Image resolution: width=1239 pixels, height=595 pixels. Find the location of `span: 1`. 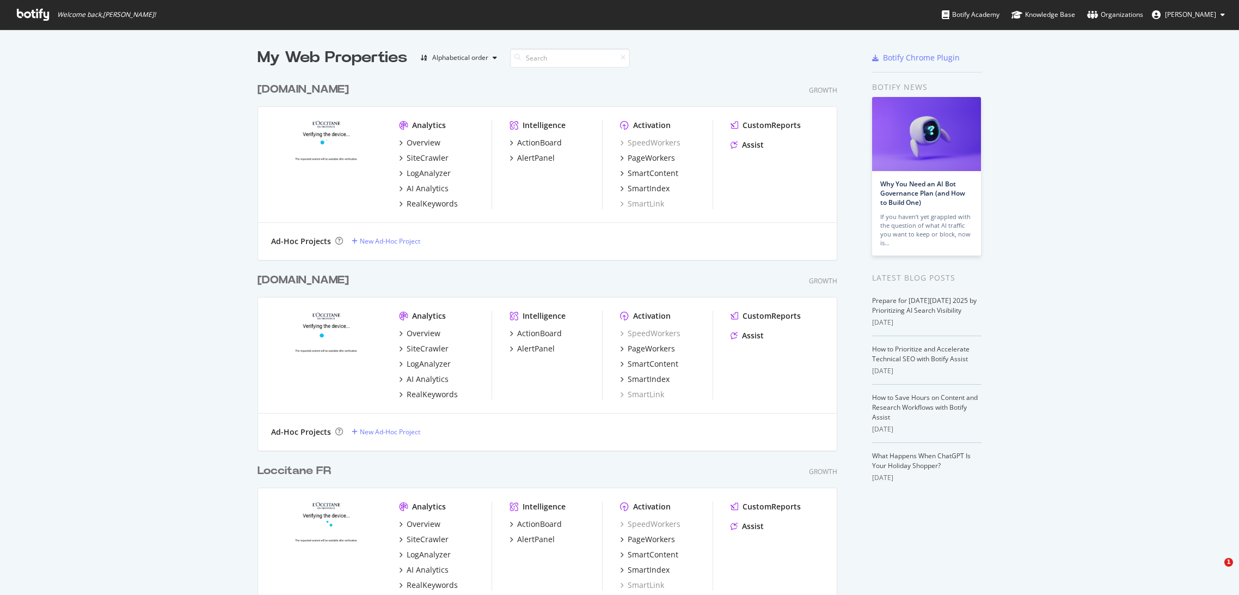

span: 1 is located at coordinates (1229, 562).